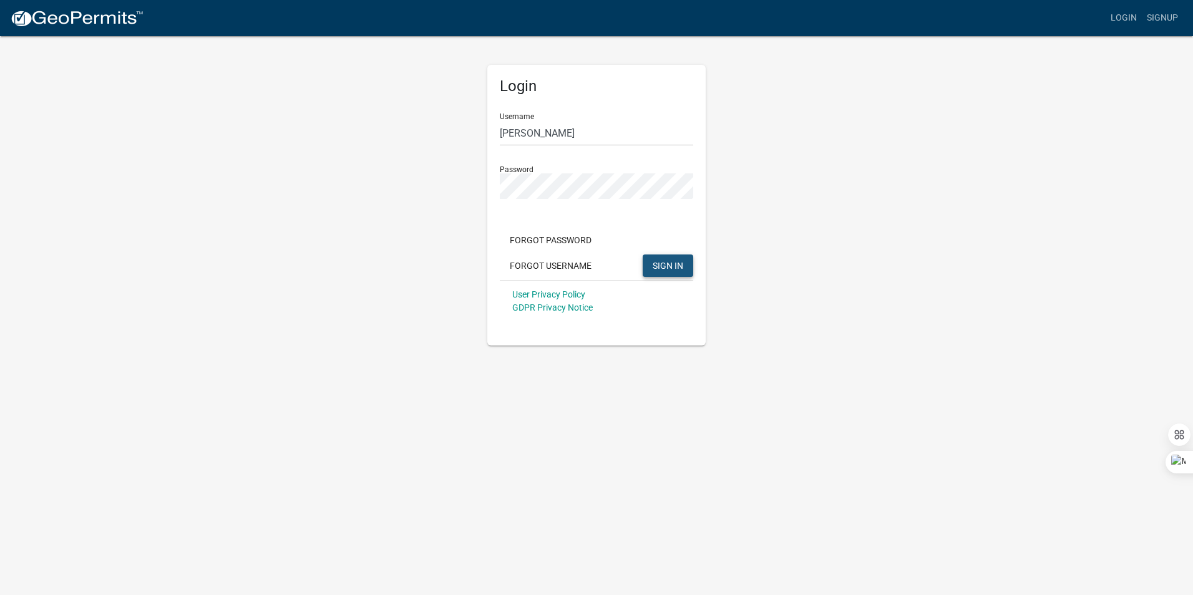 The height and width of the screenshot is (595, 1193). I want to click on a: GDPR Privacy Notice, so click(552, 308).